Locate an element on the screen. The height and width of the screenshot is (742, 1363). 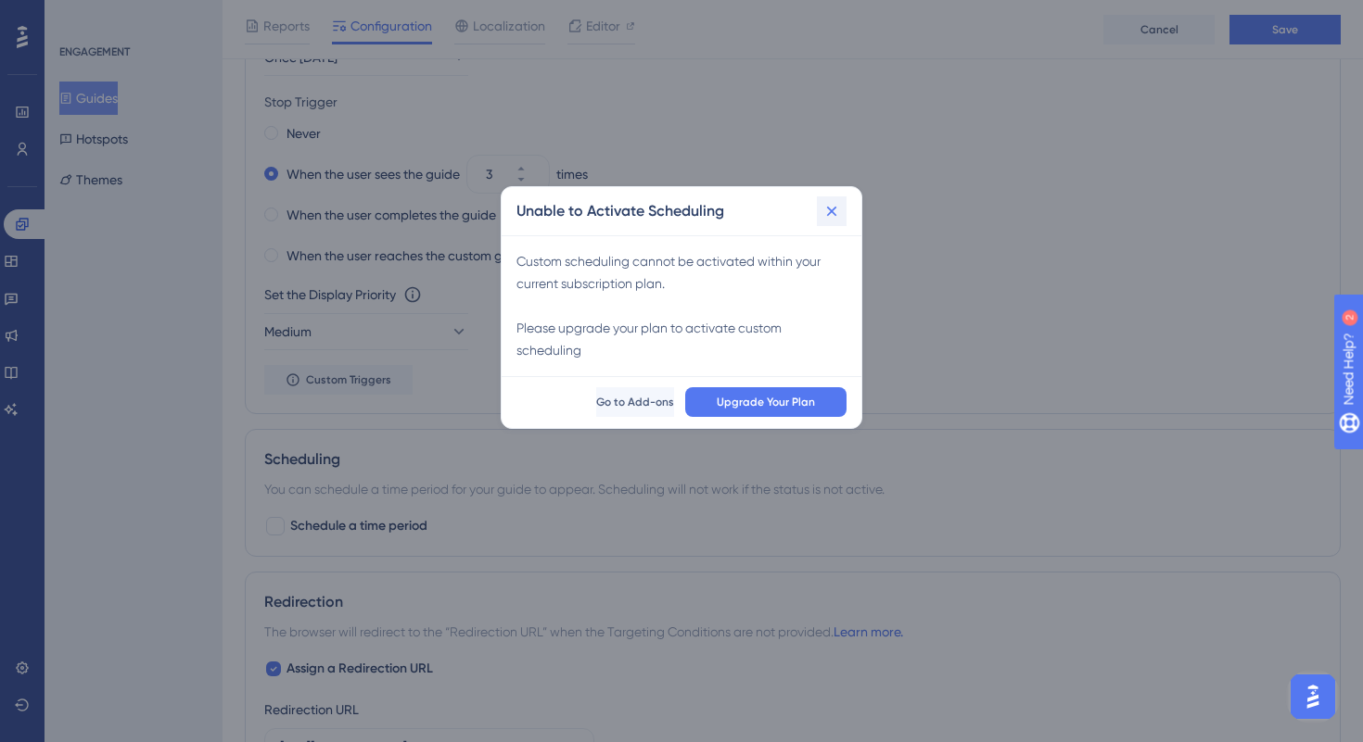
h2: Unable to Activate Scheduling is located at coordinates (620, 211).